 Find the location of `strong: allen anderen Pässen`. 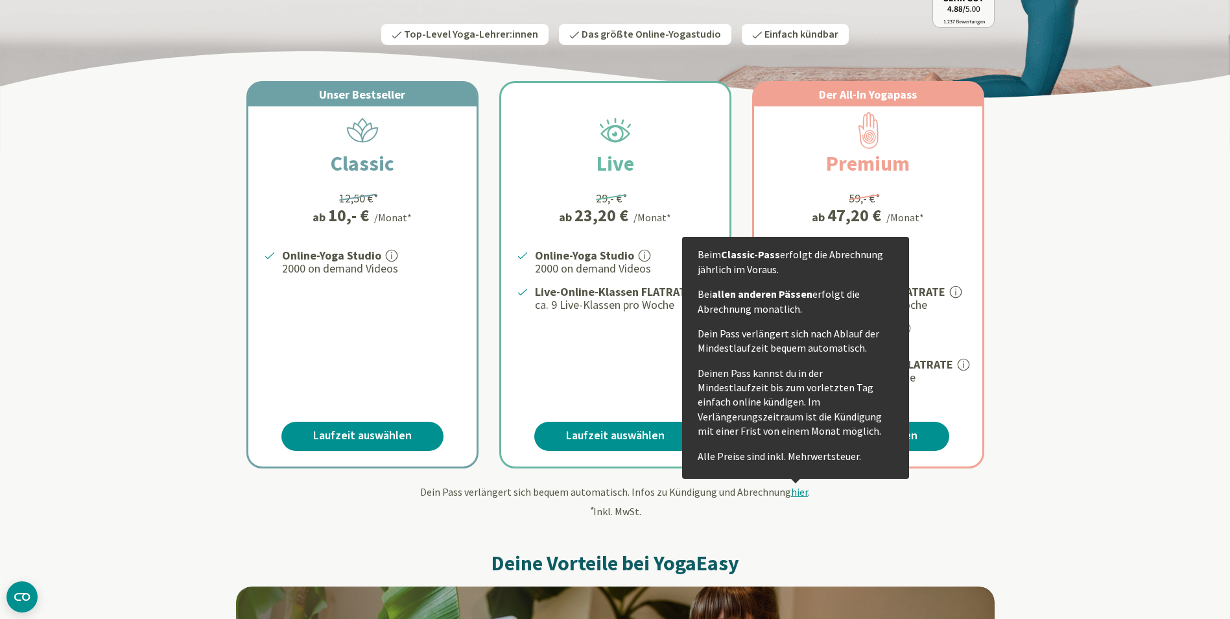

strong: allen anderen Pässen is located at coordinates (762, 294).